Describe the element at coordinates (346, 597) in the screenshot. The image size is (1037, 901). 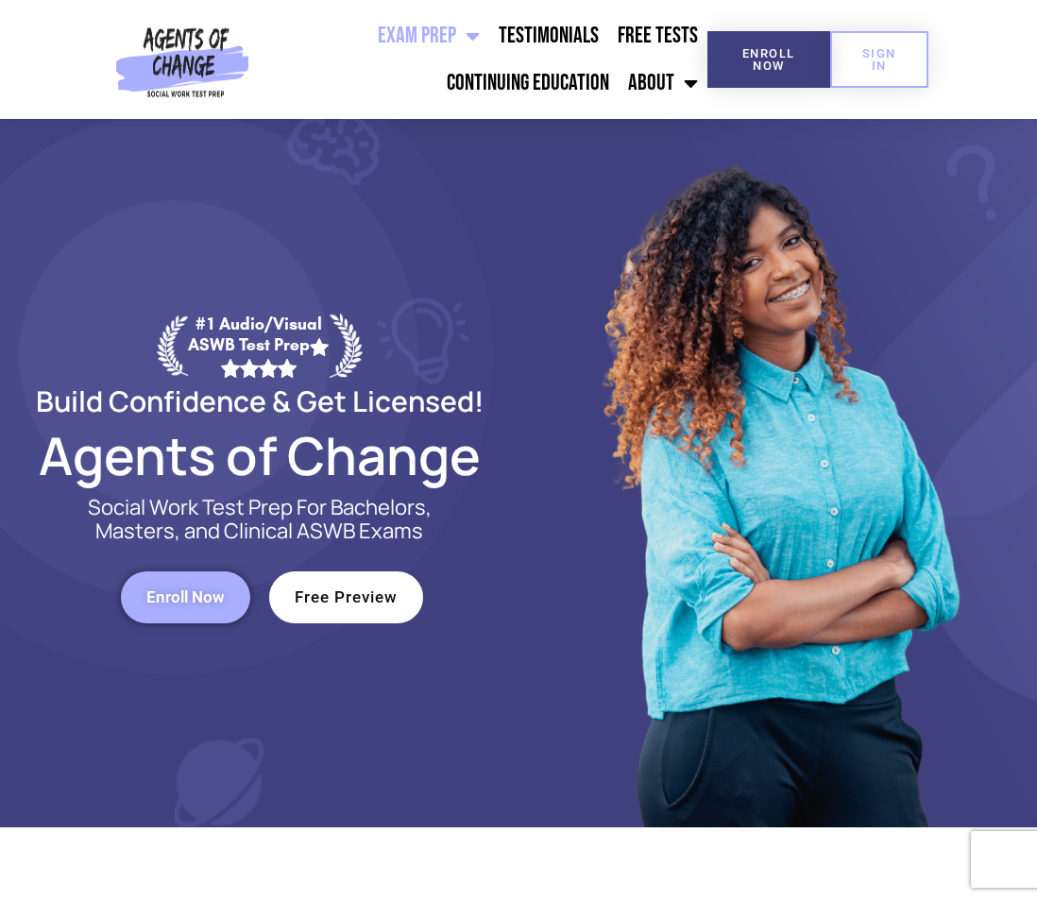
I see `span: Free Preview` at that location.